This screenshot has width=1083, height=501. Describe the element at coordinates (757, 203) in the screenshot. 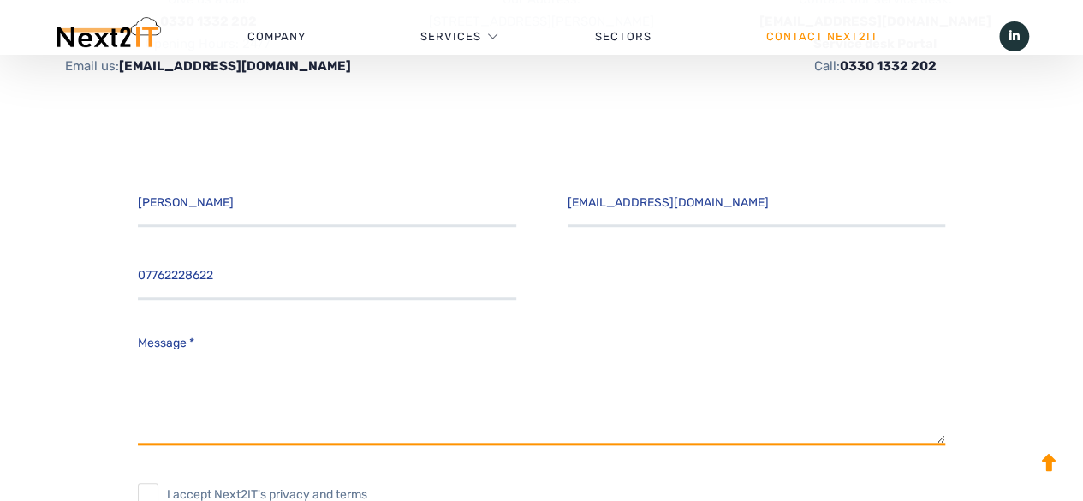

I see `input: Your E-Mail *` at that location.